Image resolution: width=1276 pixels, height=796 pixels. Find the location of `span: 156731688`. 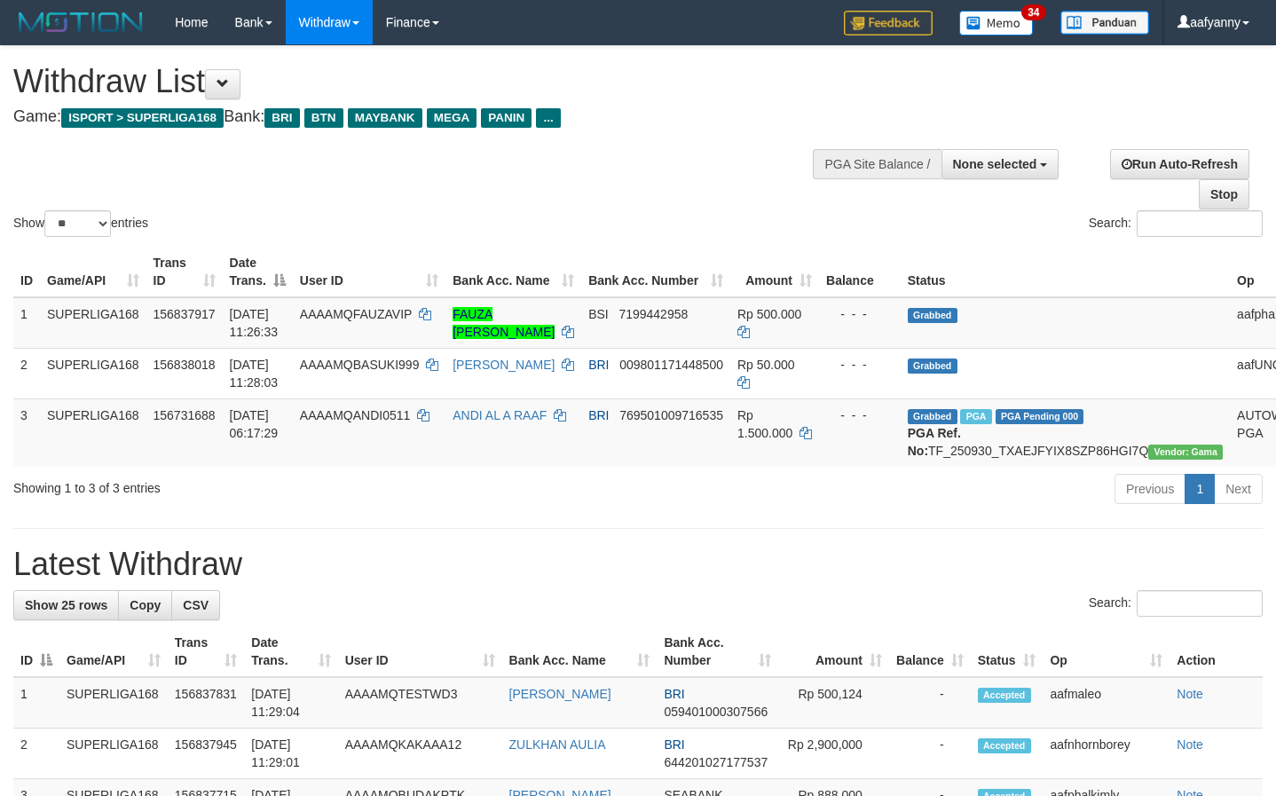

span: 156731688 is located at coordinates (185, 415).